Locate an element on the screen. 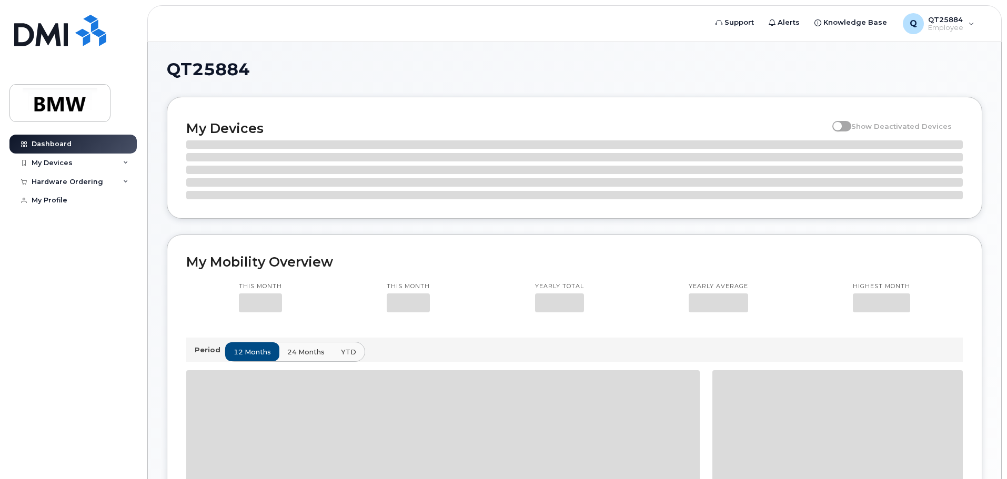 The height and width of the screenshot is (479, 1007). h2: My Mobility Overview is located at coordinates (575, 262).